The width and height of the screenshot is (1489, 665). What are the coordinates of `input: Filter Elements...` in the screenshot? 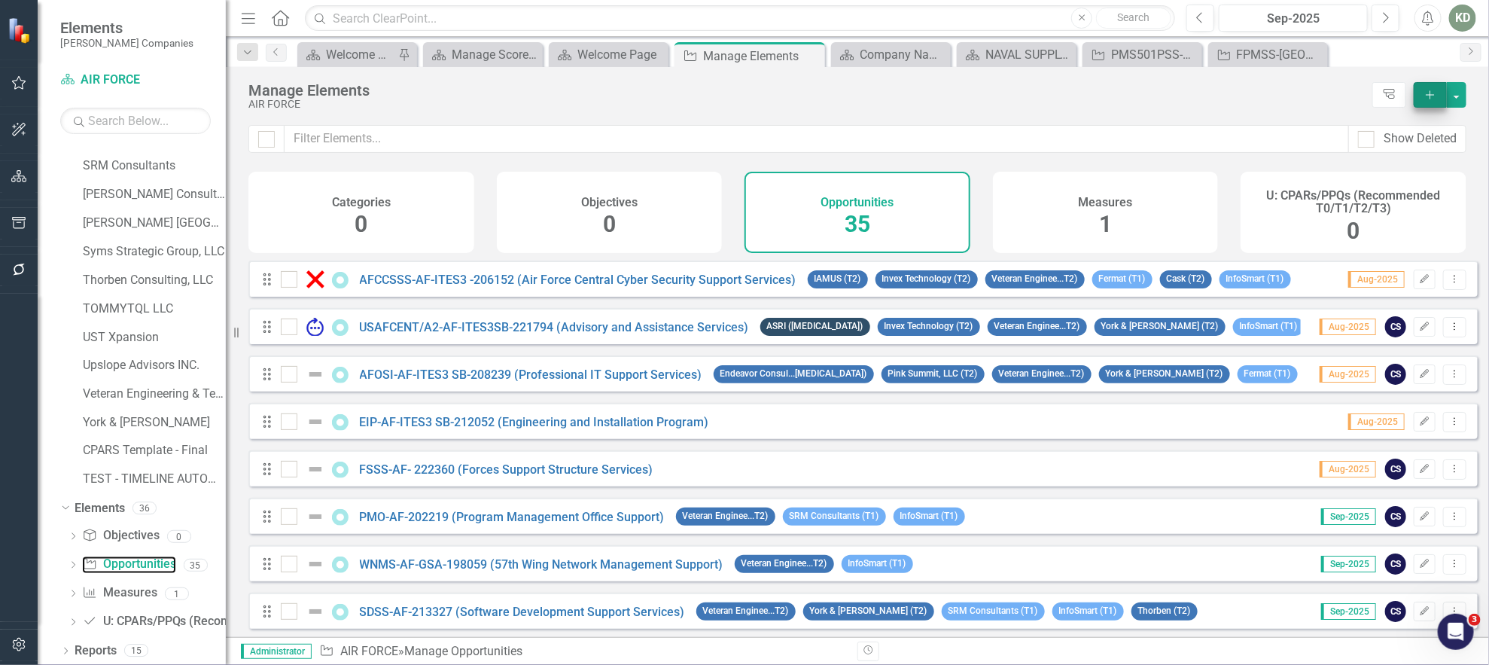 It's located at (816, 139).